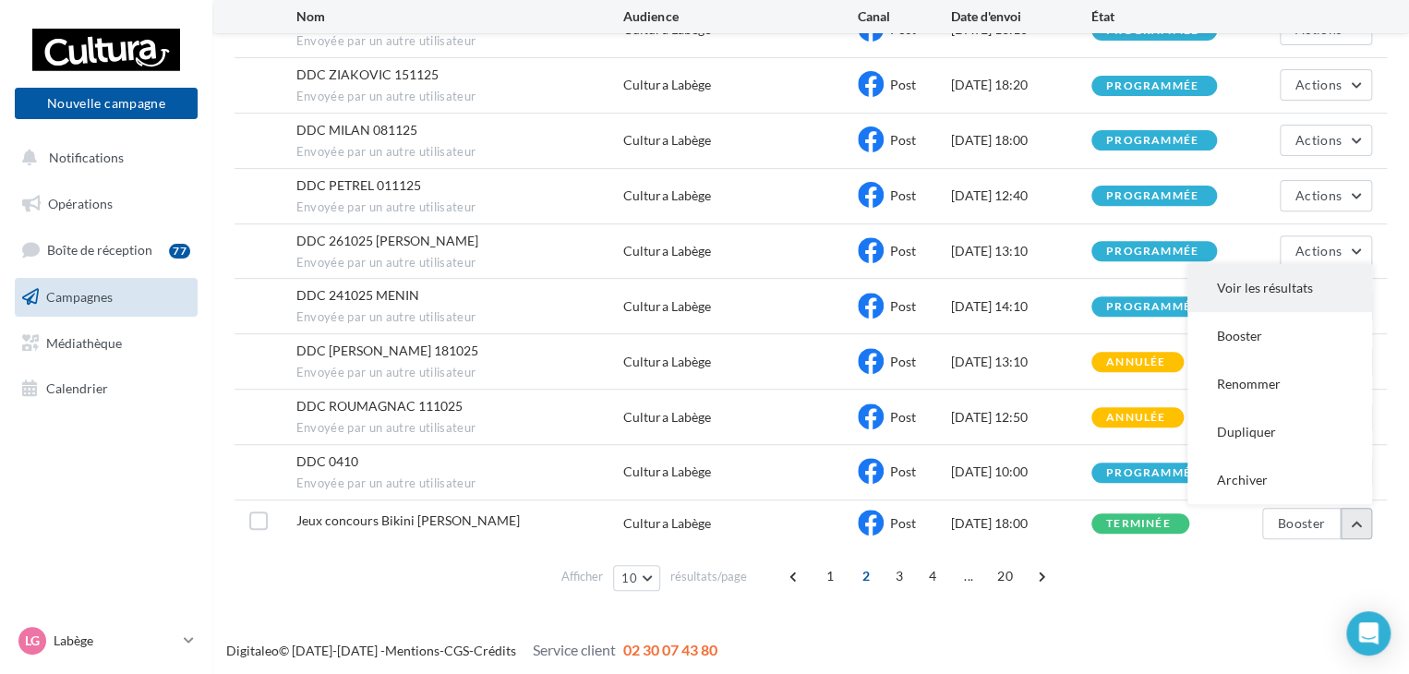 Image resolution: width=1409 pixels, height=674 pixels. Describe the element at coordinates (932, 576) in the screenshot. I see `span: 4` at that location.